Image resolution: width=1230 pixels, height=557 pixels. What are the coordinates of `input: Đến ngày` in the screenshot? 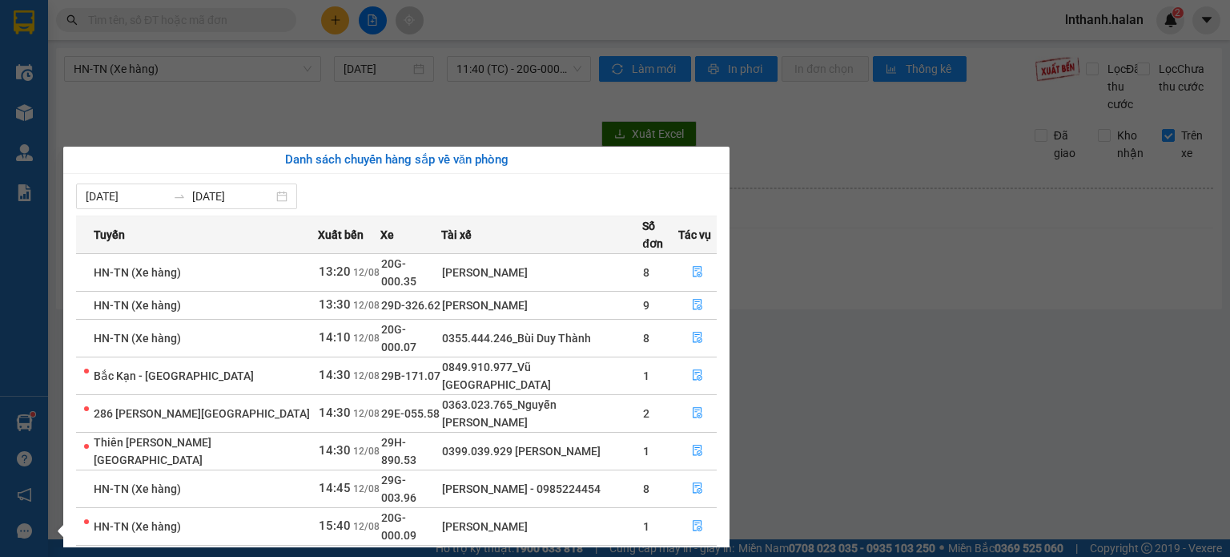 It's located at (232, 196).